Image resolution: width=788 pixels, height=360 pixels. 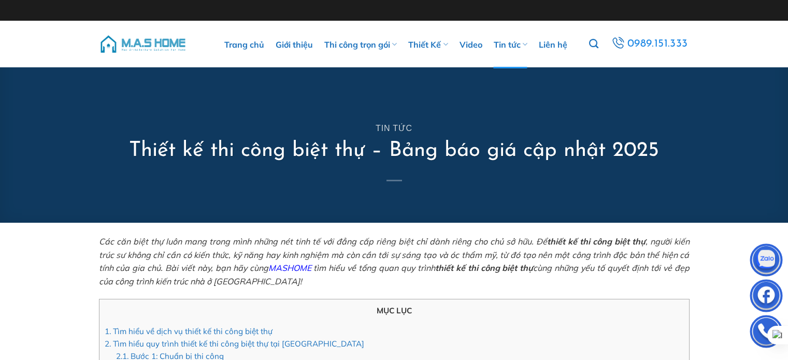 What do you see at coordinates (658, 44) in the screenshot?
I see `span: 0989.151.333` at bounding box center [658, 44].